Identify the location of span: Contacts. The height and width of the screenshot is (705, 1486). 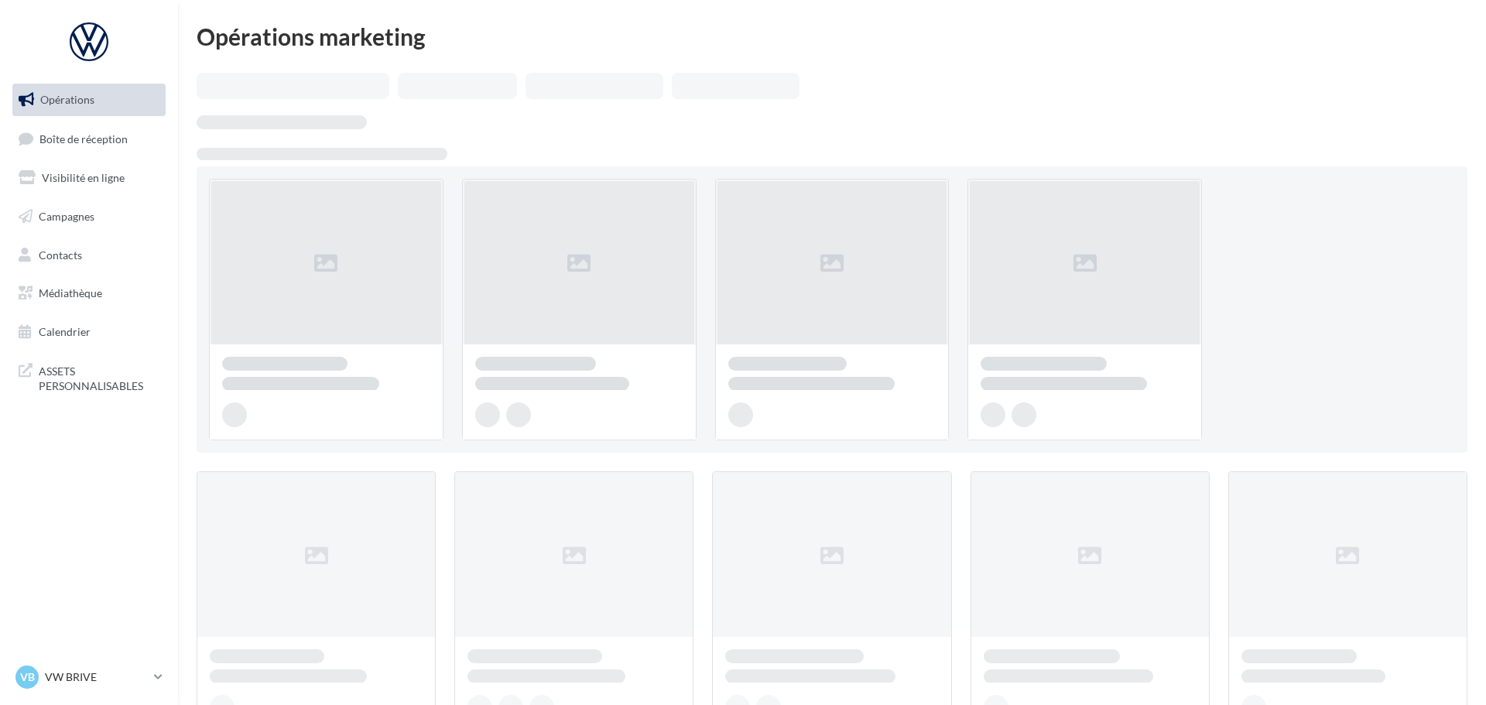
(60, 254).